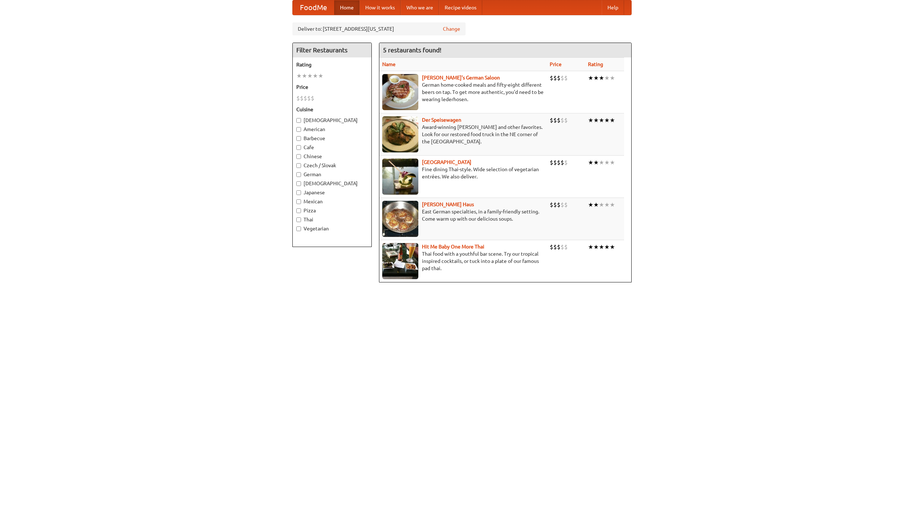 Image resolution: width=924 pixels, height=511 pixels. I want to click on a: How it works, so click(380, 8).